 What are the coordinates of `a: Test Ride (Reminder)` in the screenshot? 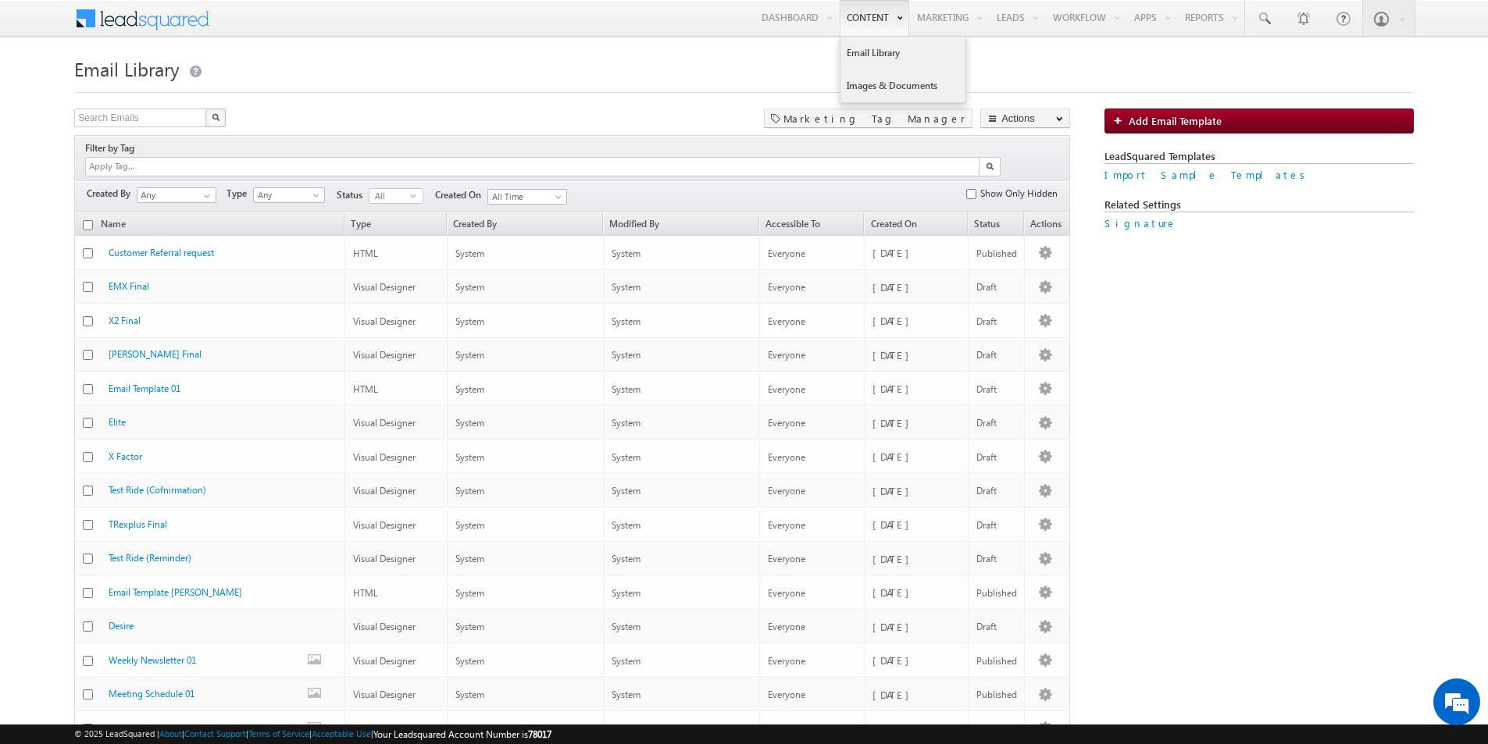 It's located at (150, 558).